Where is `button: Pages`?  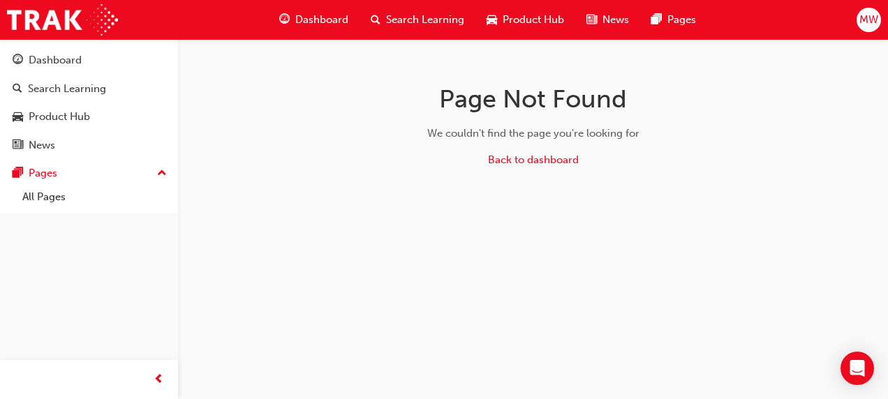
button: Pages is located at coordinates (89, 173).